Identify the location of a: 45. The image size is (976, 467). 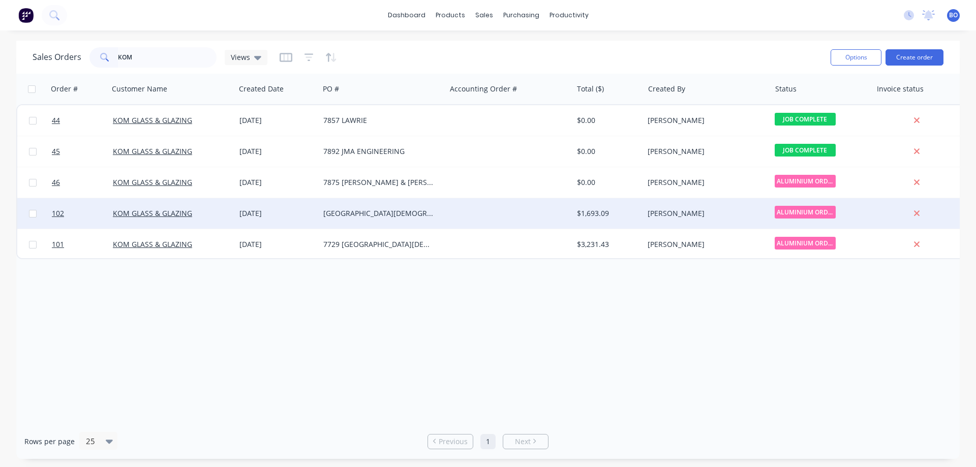
(82, 152).